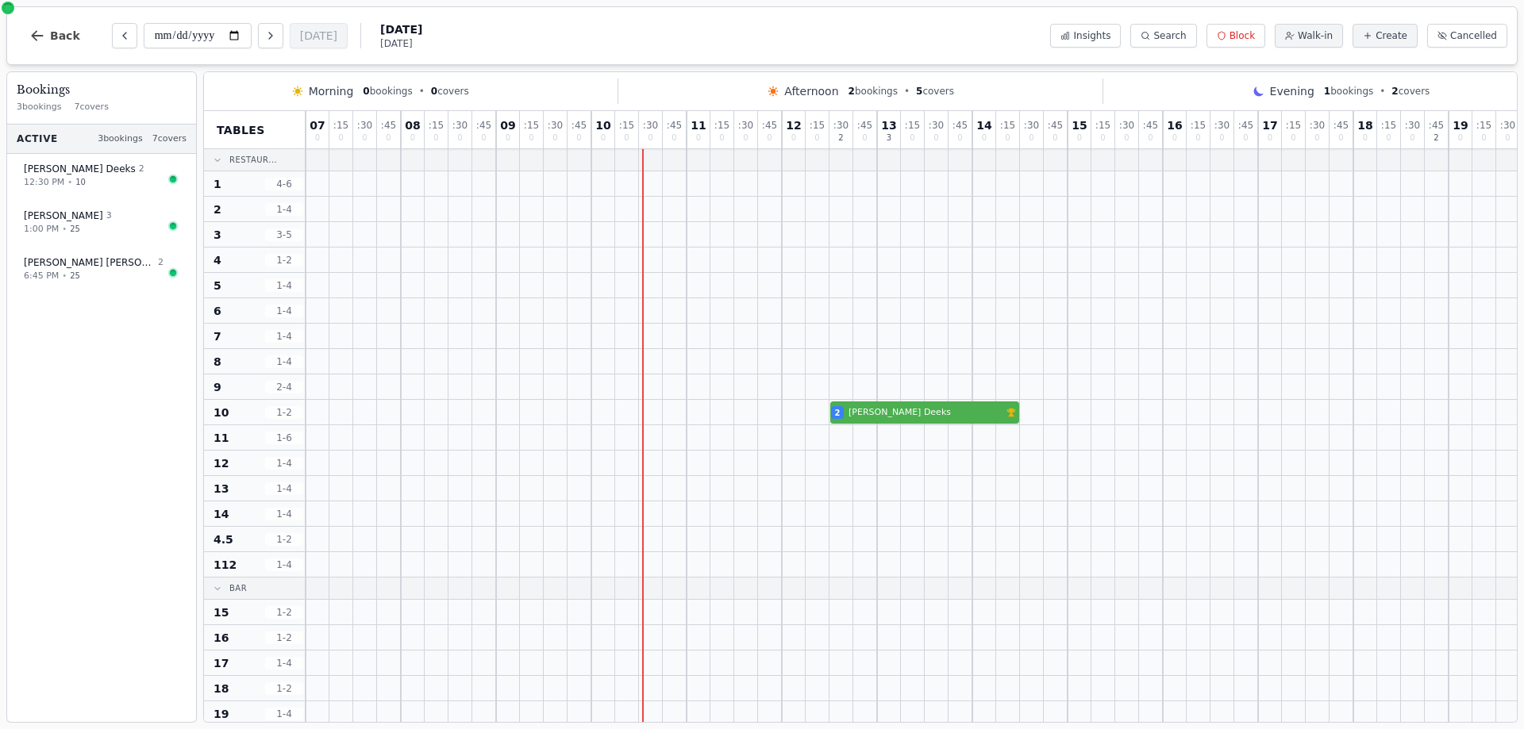 This screenshot has width=1524, height=729. I want to click on h3: Bookings, so click(102, 90).